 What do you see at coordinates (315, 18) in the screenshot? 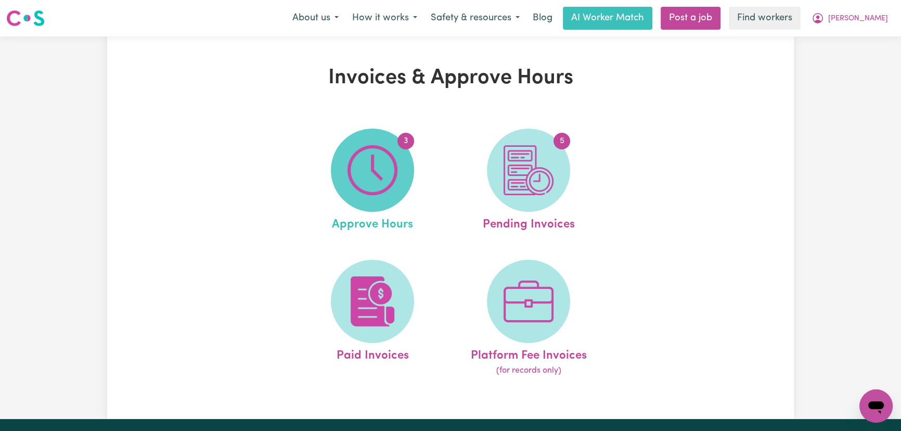
I see `button: About us` at bounding box center [315, 18].